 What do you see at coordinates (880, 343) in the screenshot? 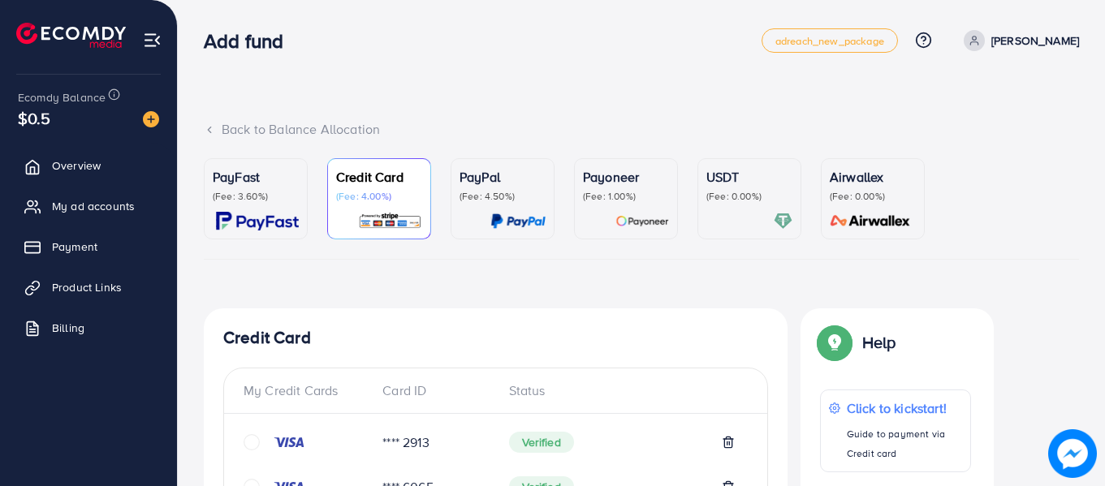
I see `p: Help` at bounding box center [880, 343].